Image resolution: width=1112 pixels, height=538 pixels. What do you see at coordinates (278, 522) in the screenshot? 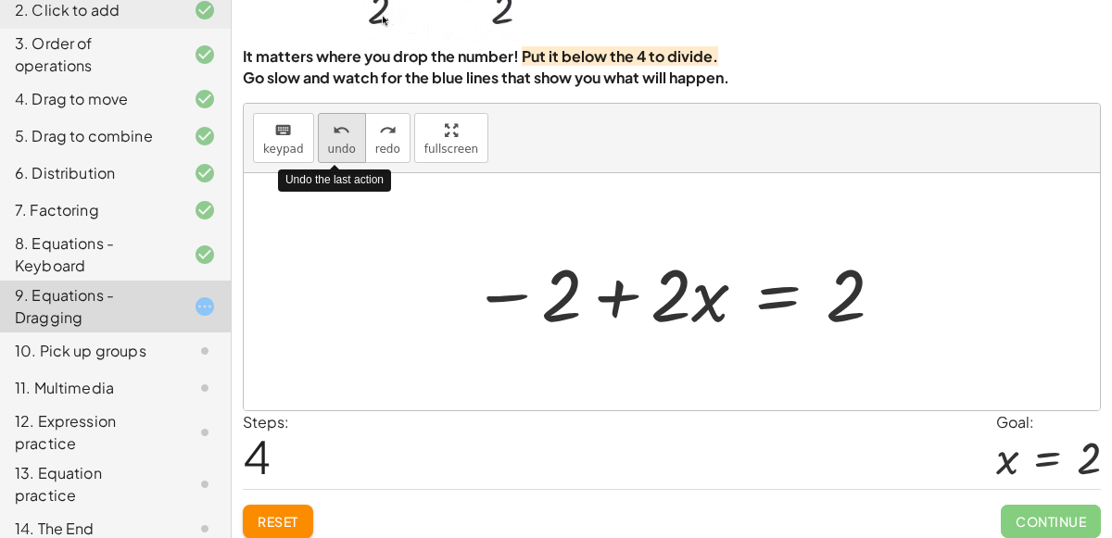
I see `button: Reset` at bounding box center [278, 522].